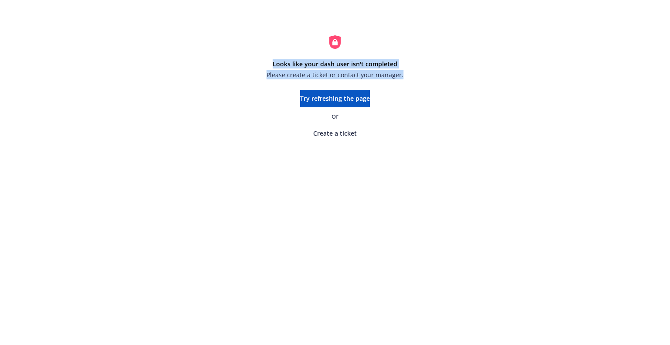 This screenshot has width=670, height=345. I want to click on span: Try refreshing the page, so click(335, 98).